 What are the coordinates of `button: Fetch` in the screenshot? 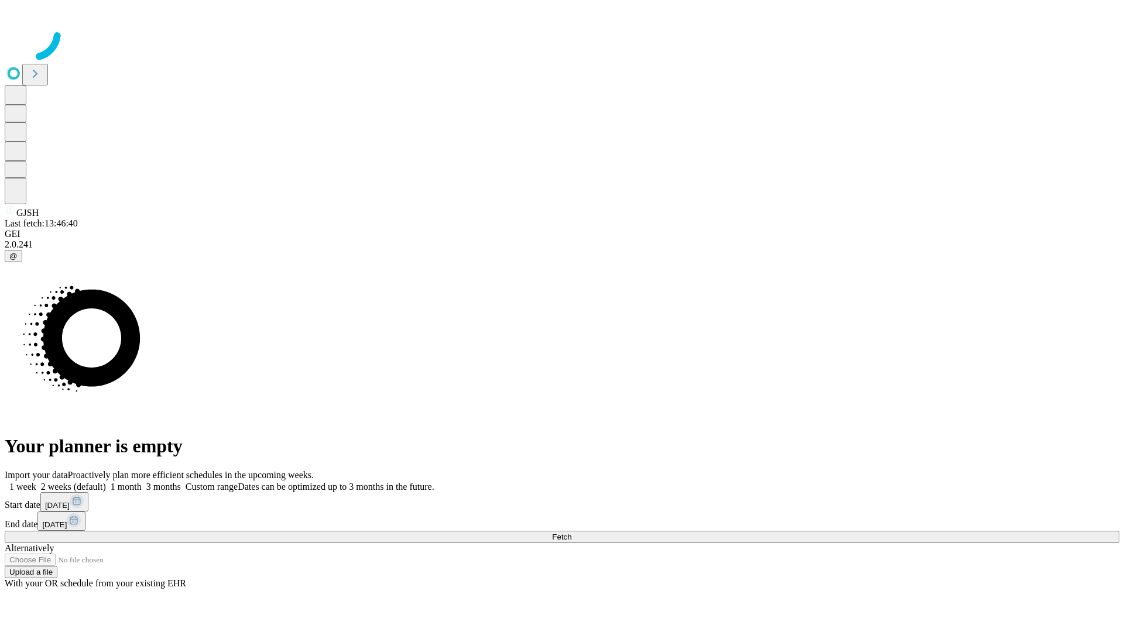 It's located at (562, 537).